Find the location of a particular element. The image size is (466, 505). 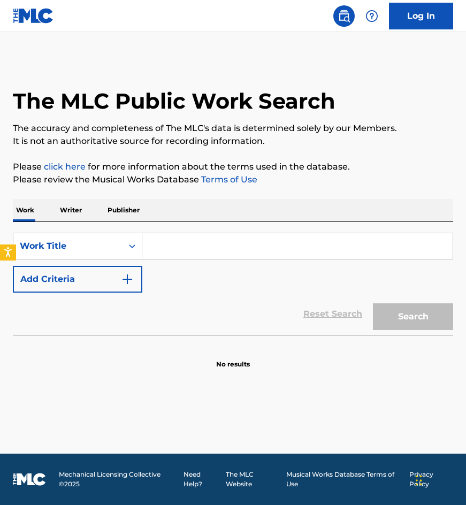

h1: The MLC Public Work Search is located at coordinates (174, 101).